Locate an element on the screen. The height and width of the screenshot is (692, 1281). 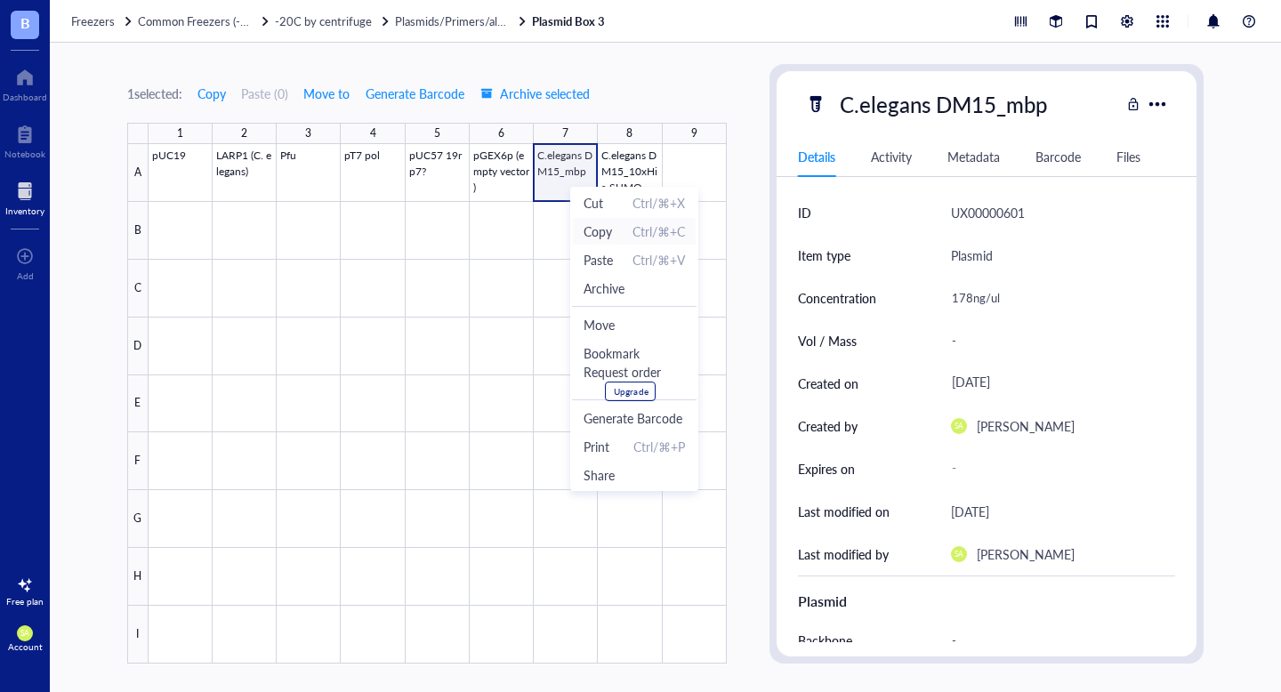
div: I is located at coordinates (138, 634).